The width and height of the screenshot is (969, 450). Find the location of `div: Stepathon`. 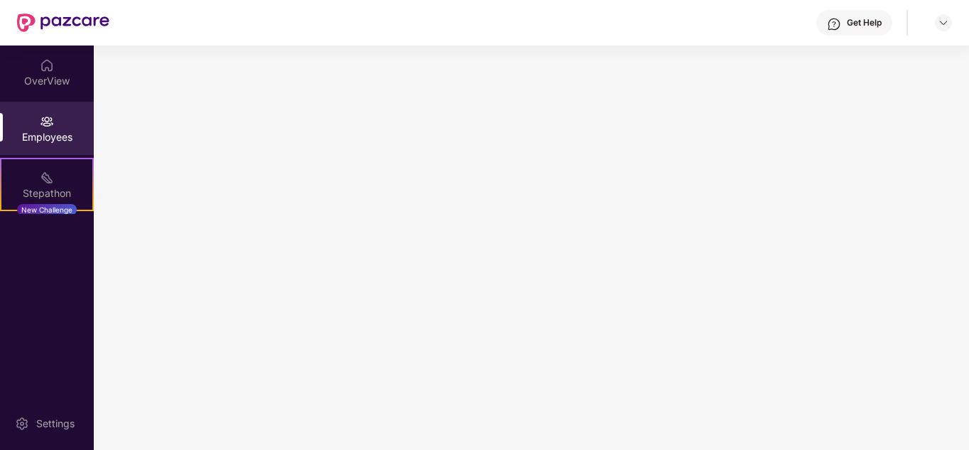

div: Stepathon is located at coordinates (47, 193).